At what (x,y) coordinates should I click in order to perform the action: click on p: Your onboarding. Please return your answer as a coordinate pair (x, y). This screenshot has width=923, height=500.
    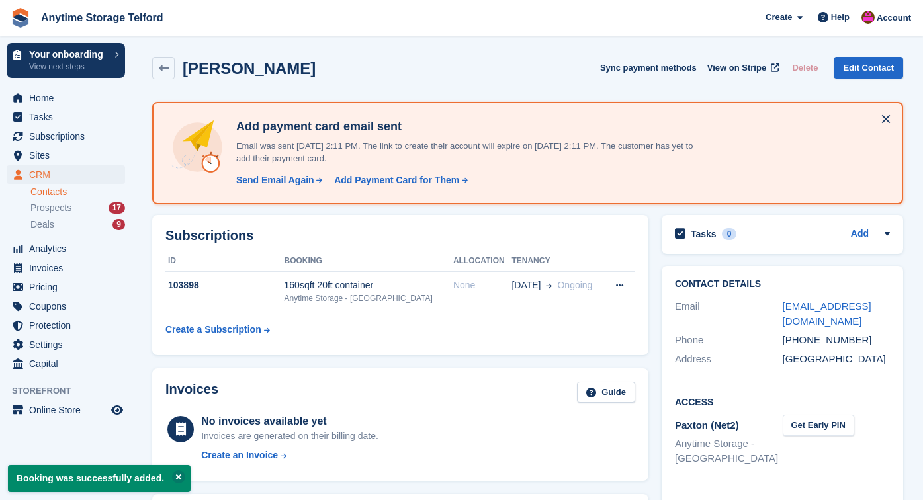
    Looking at the image, I should click on (68, 54).